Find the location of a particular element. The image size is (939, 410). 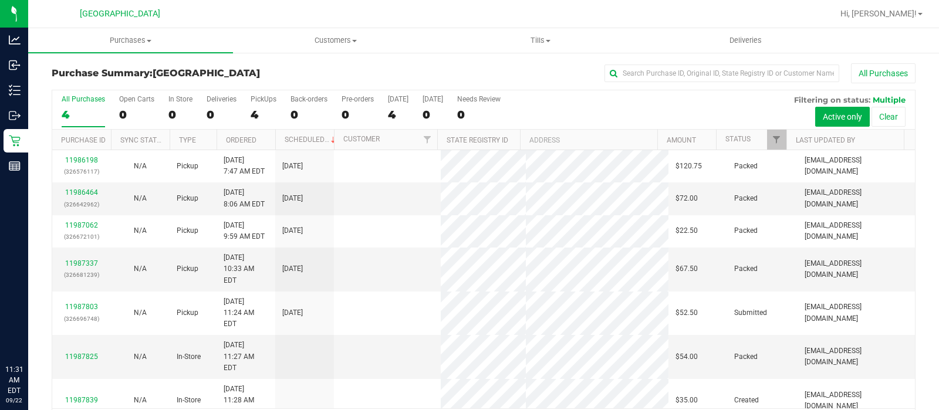

div: In Store is located at coordinates (180, 99).